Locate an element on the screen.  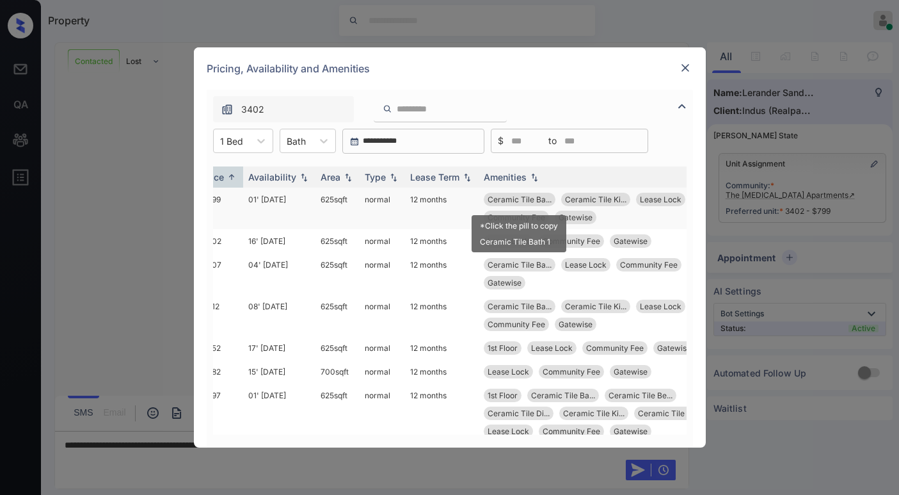
div: *Click the pill to copy is located at coordinates (519, 225).